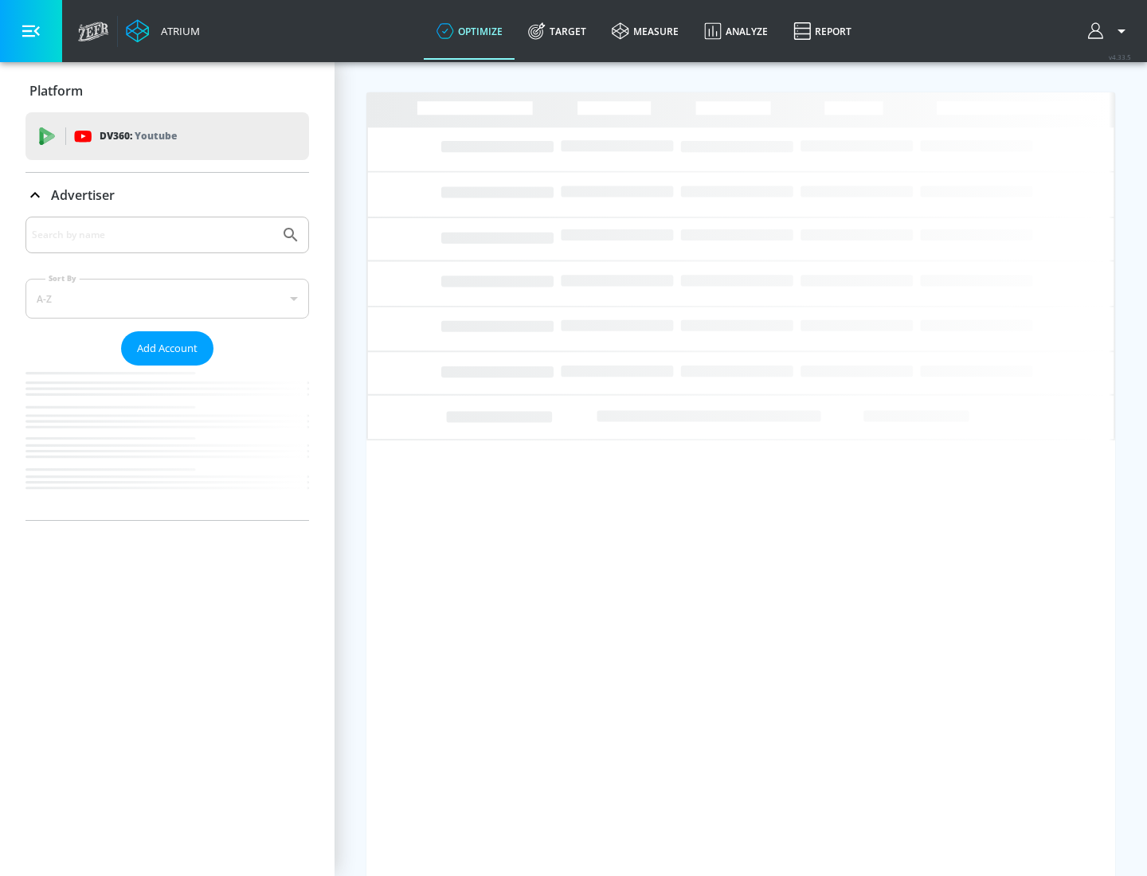 The image size is (1147, 876). Describe the element at coordinates (167, 91) in the screenshot. I see `div: Platform` at that location.